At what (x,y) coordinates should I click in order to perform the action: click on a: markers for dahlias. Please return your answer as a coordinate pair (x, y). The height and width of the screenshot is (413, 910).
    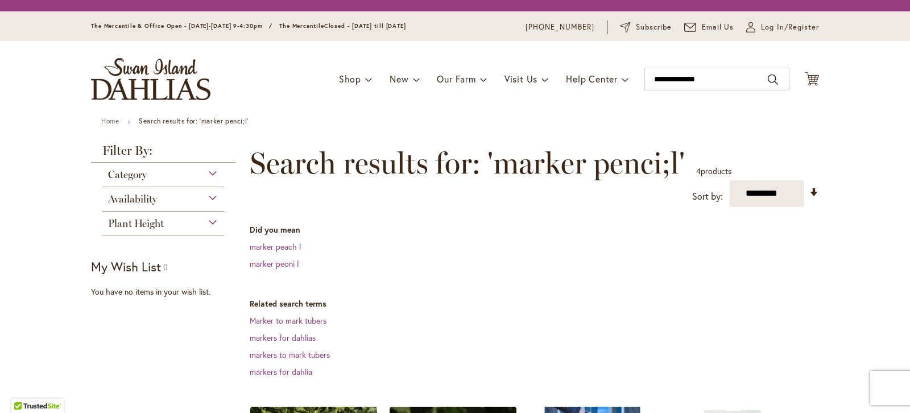
    Looking at the image, I should click on (283, 337).